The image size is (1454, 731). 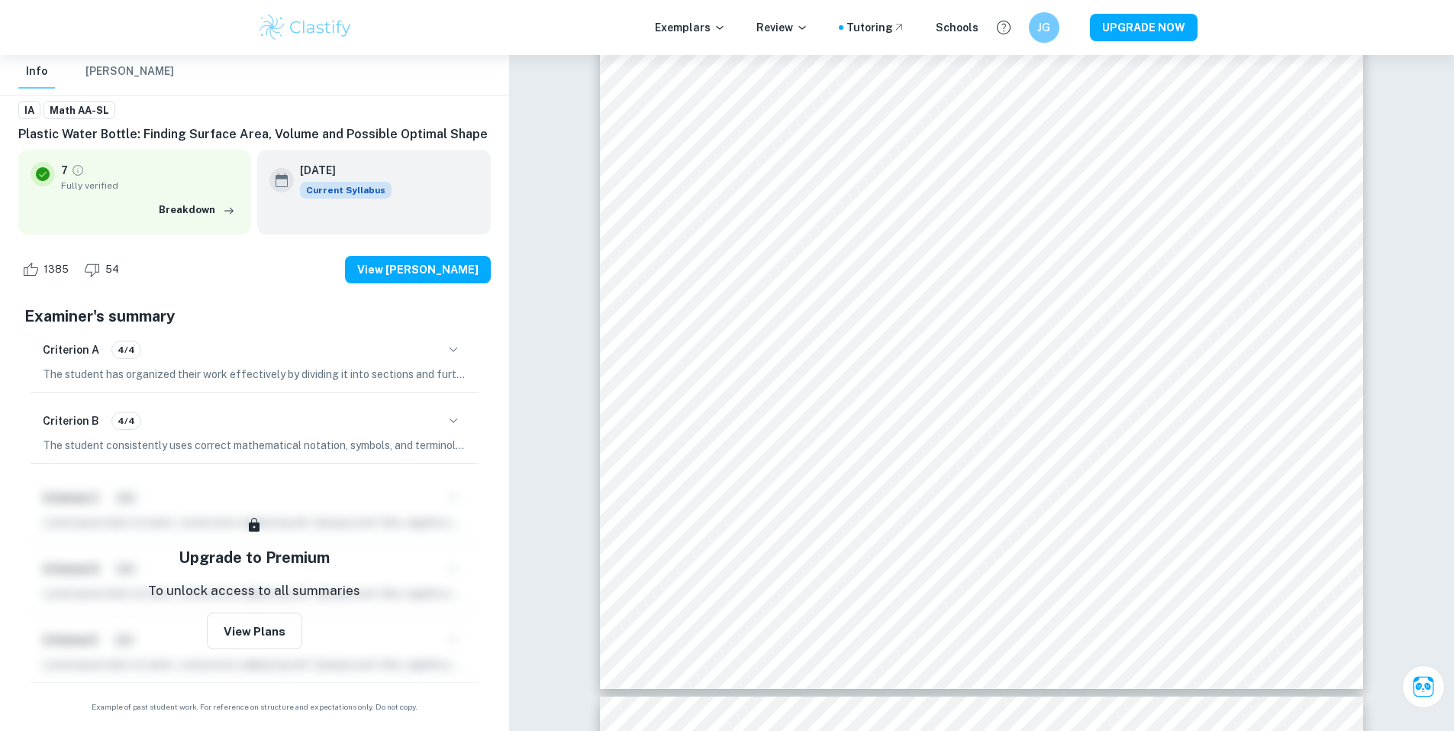 What do you see at coordinates (254, 557) in the screenshot?
I see `h5: Upgrade to Premium` at bounding box center [254, 557].